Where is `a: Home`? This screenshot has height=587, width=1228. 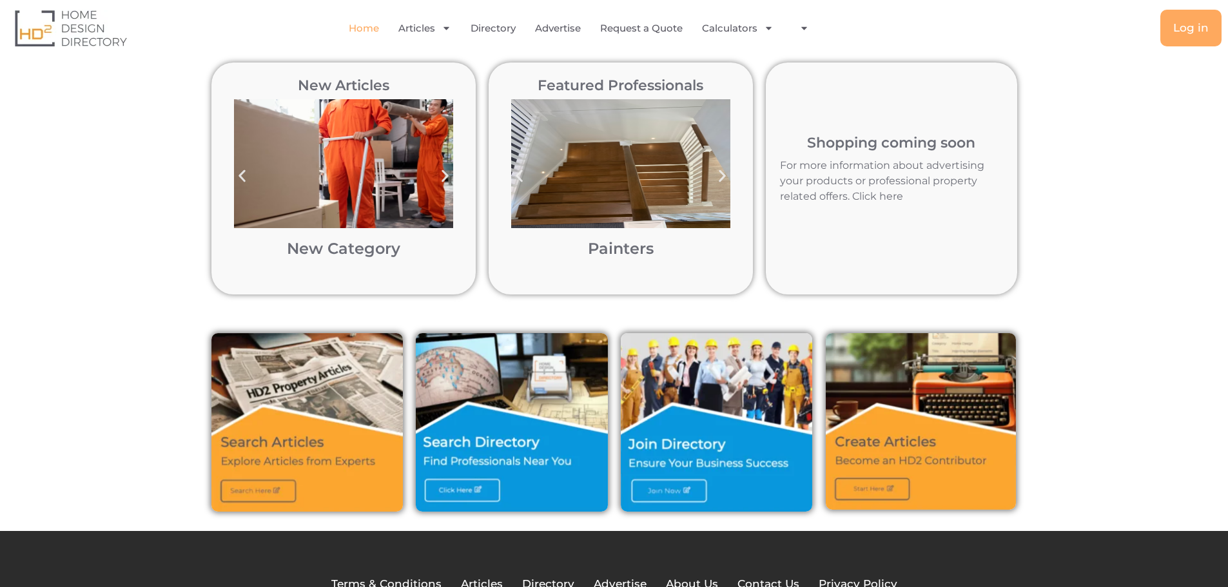 a: Home is located at coordinates (363, 28).